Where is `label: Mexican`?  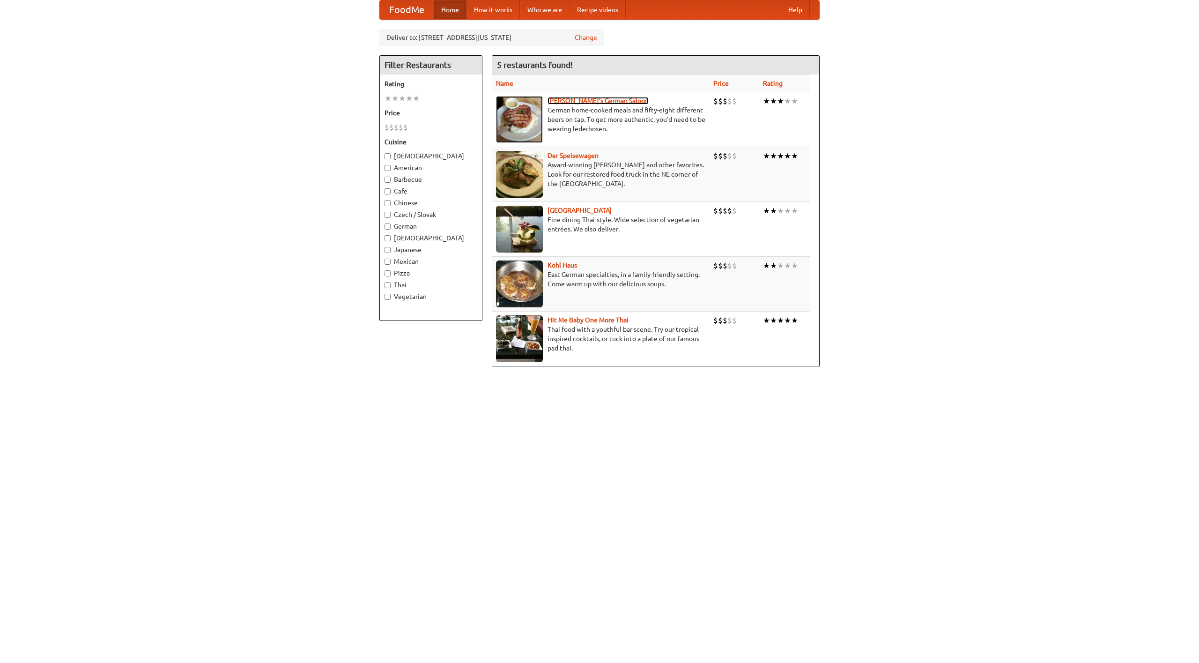 label: Mexican is located at coordinates (431, 261).